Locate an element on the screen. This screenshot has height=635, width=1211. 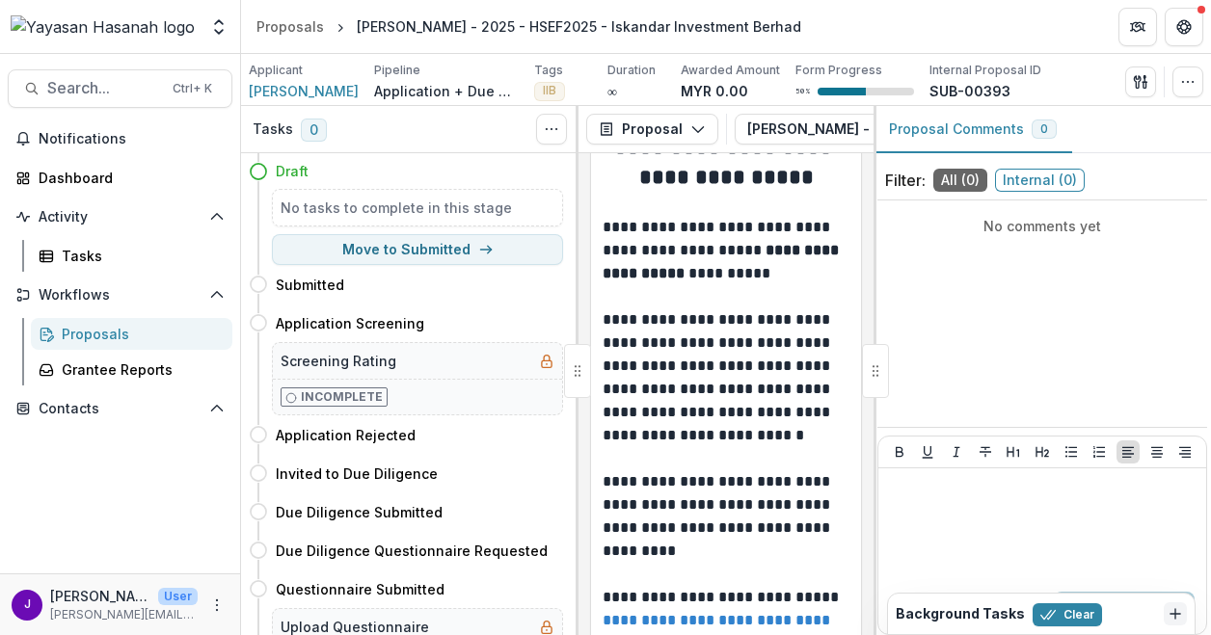
button: Proposal is located at coordinates (652, 129).